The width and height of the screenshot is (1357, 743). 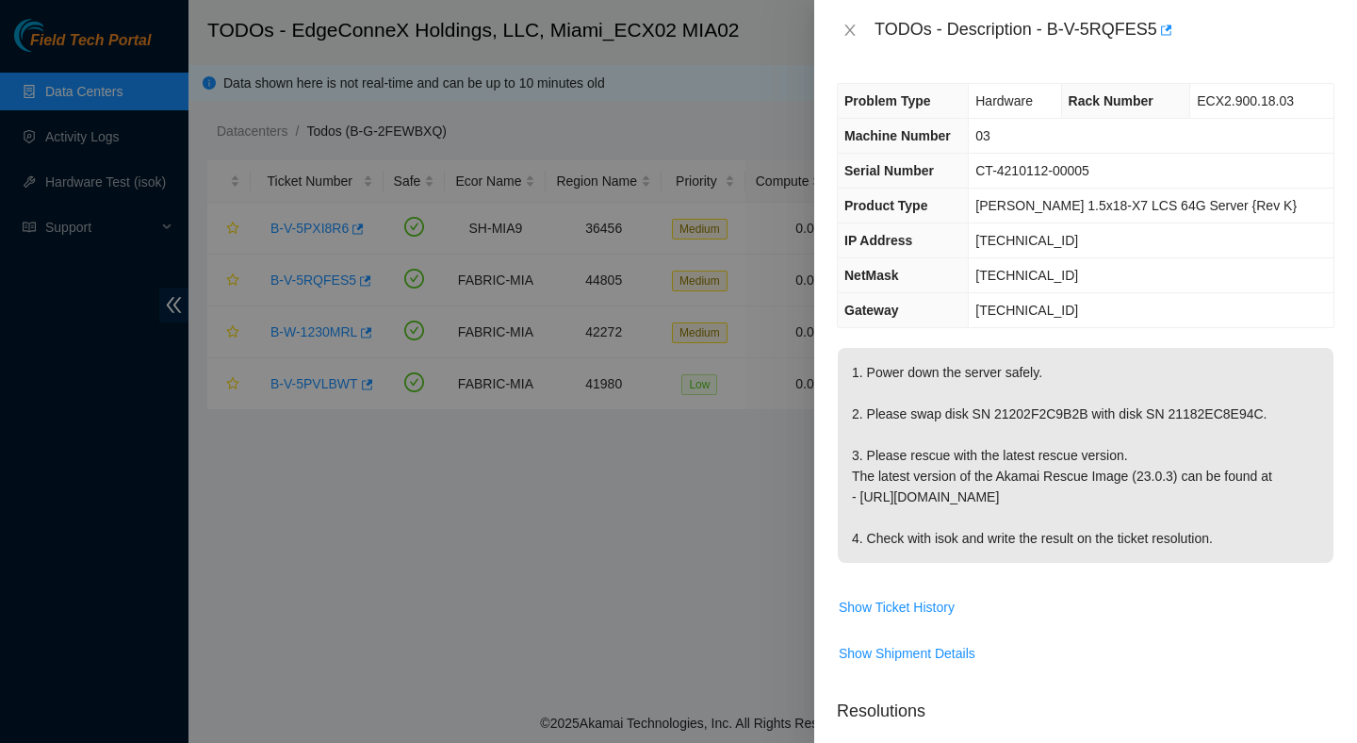 I want to click on span: ECX2.900.18.03, so click(x=1245, y=101).